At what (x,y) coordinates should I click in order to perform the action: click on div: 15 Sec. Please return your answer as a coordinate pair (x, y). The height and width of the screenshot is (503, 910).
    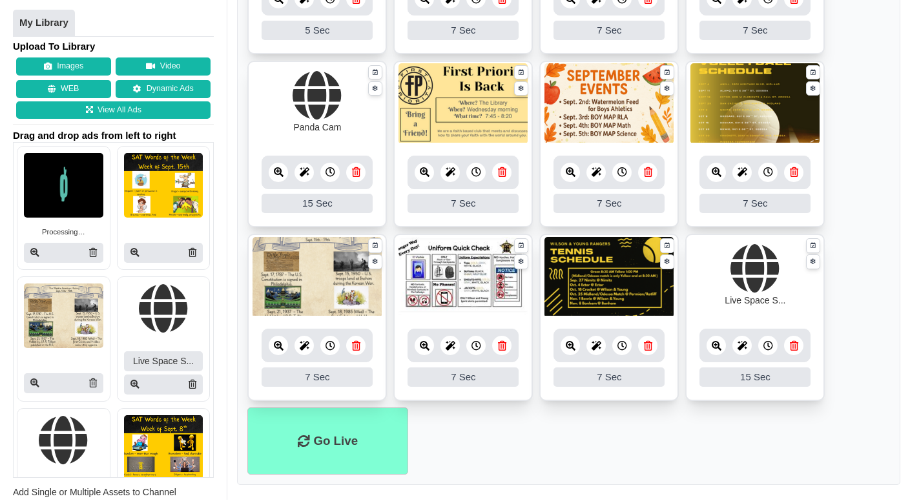
    Looking at the image, I should click on (317, 203).